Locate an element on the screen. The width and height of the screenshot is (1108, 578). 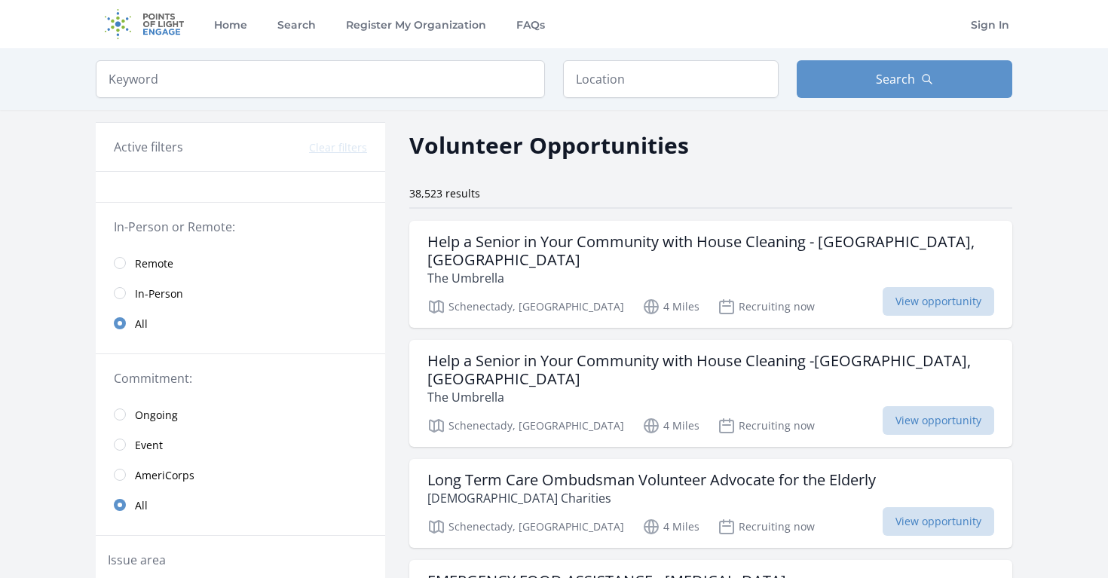
h2: Volunteer Opportunities is located at coordinates (549, 145).